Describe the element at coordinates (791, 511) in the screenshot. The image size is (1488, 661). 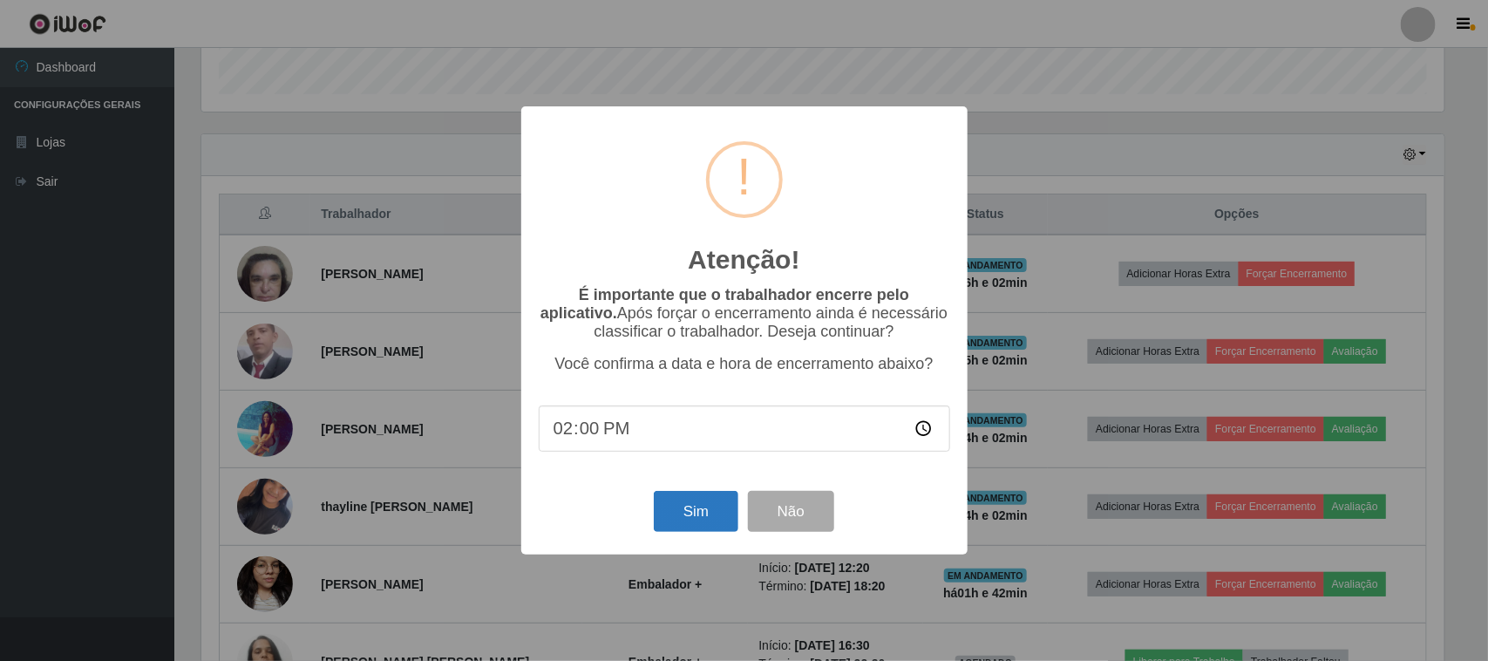
I see `button: Não` at that location.